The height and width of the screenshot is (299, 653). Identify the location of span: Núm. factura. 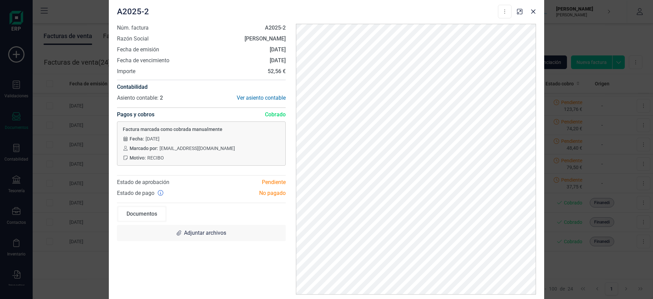
(133, 28).